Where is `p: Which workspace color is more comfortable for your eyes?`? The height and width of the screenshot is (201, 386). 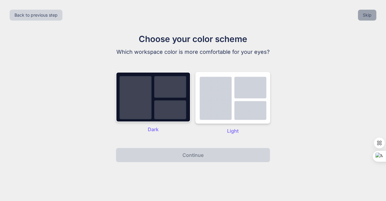
p: Which workspace color is more comfortable for your eyes? is located at coordinates (193, 52).